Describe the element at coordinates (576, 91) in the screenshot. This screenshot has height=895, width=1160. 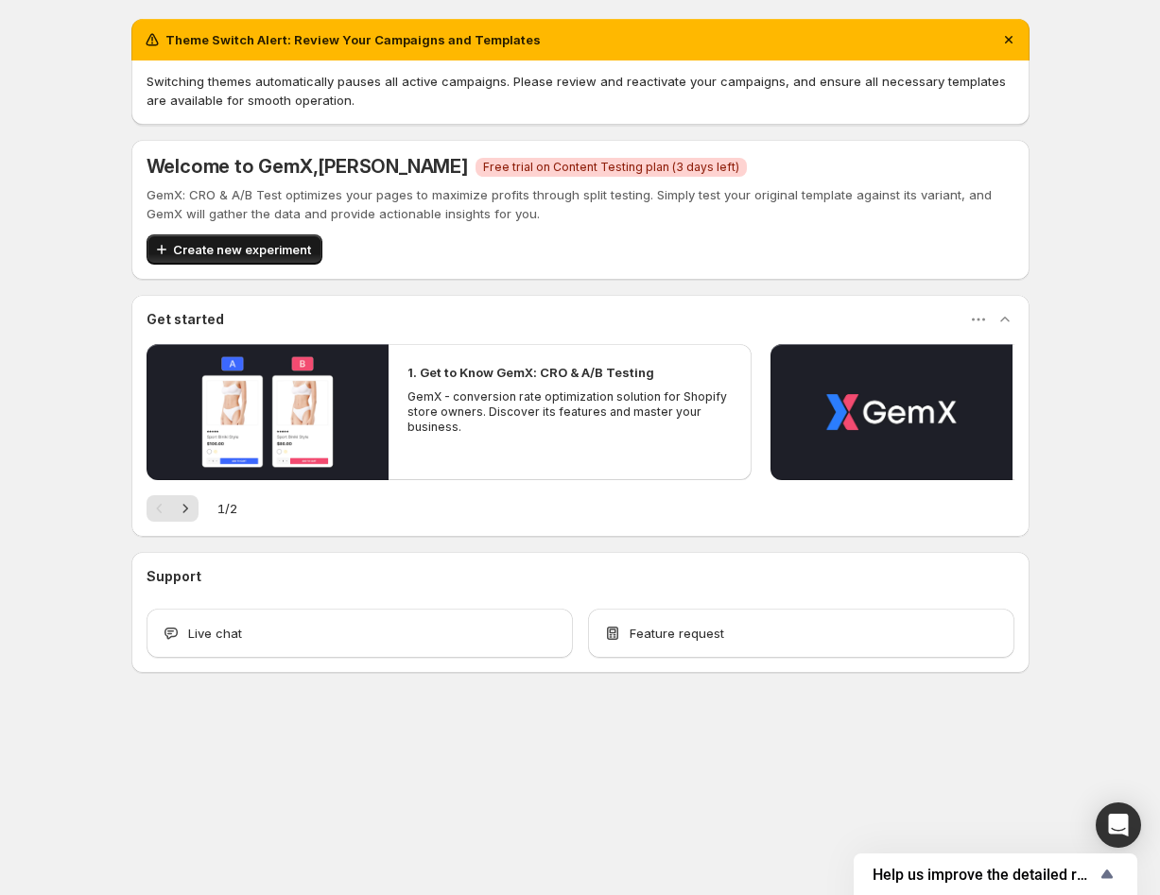
I see `span: Switching themes automatically pauses all active campaigns. Please review and reactivate your cam...` at that location.